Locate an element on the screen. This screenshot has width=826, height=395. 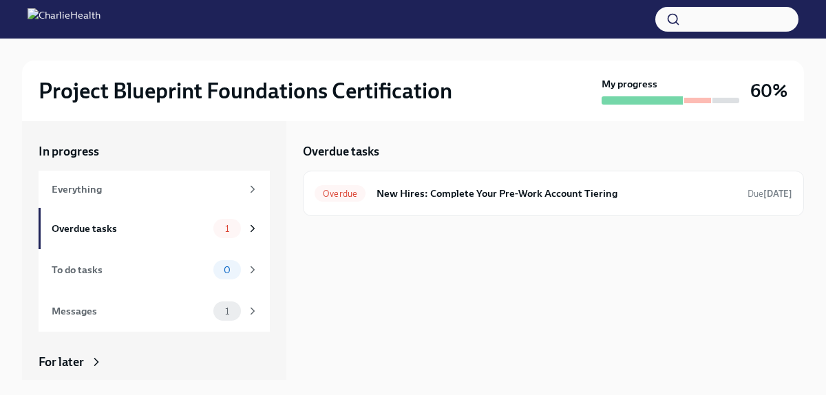
a: For later is located at coordinates (154, 362).